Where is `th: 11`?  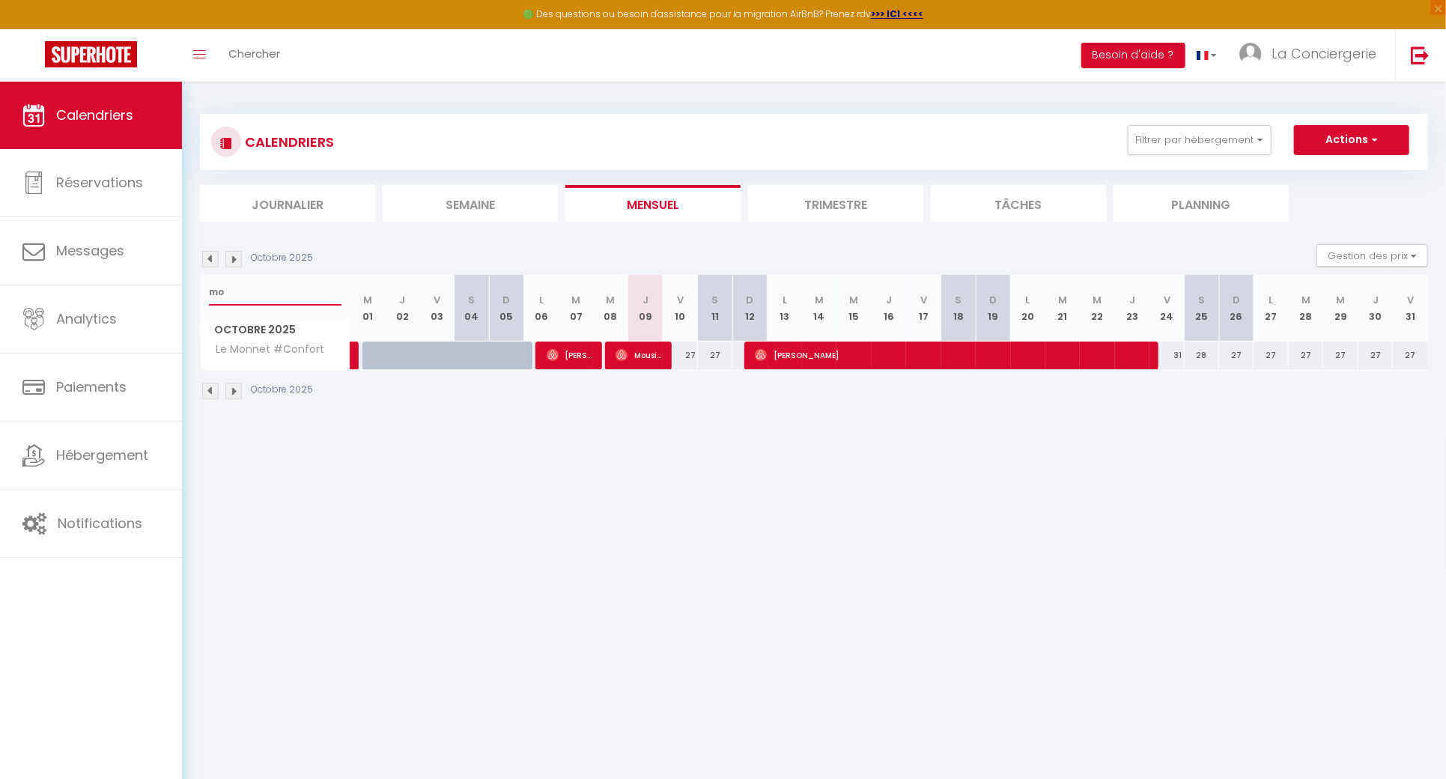 th: 11 is located at coordinates (715, 308).